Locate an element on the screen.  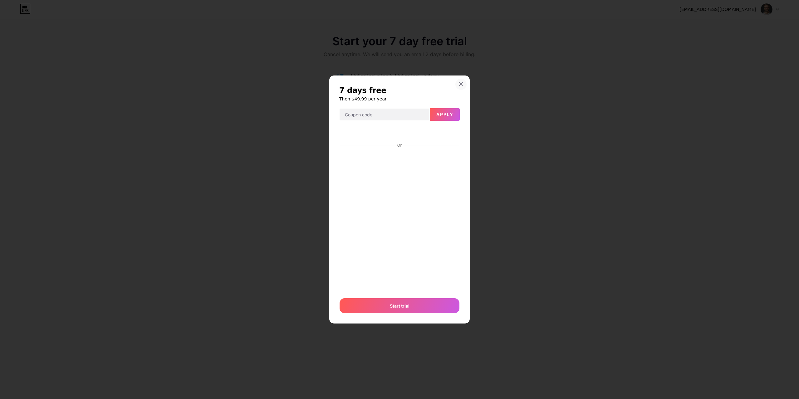
h6: Then $49.99 per year is located at coordinates (399, 99).